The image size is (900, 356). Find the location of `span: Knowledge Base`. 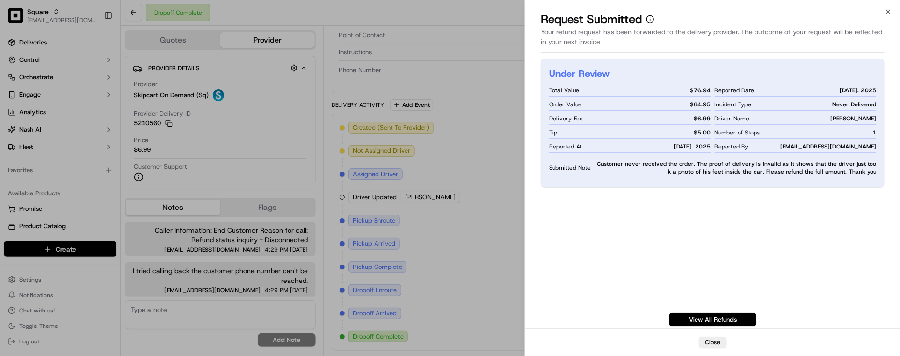

span: Knowledge Base is located at coordinates (46, 145).